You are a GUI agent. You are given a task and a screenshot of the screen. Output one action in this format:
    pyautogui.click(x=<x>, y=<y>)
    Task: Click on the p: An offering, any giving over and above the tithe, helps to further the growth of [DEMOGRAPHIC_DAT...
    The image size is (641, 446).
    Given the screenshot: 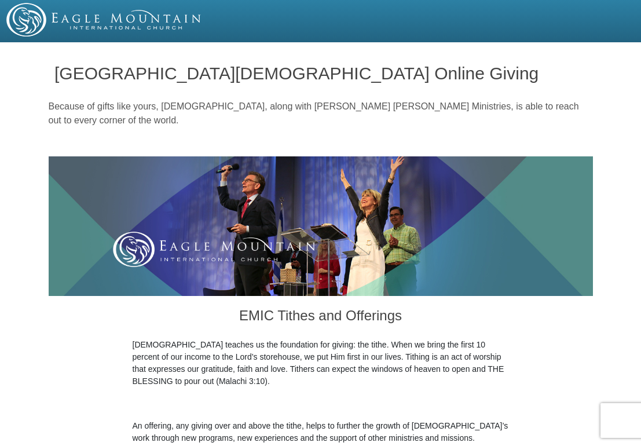 What is the action you would take?
    pyautogui.click(x=321, y=432)
    